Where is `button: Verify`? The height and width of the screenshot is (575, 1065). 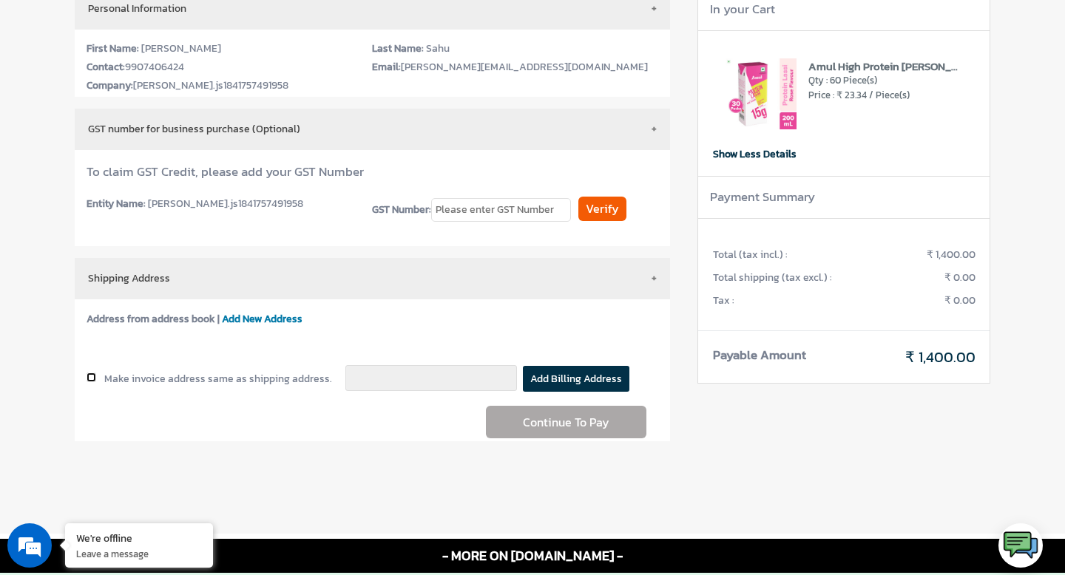
button: Verify is located at coordinates (602, 209).